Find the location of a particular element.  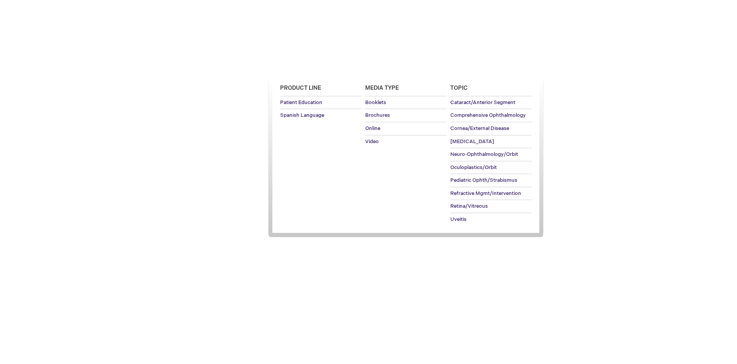

span: Cornea/External Disease is located at coordinates (480, 128).